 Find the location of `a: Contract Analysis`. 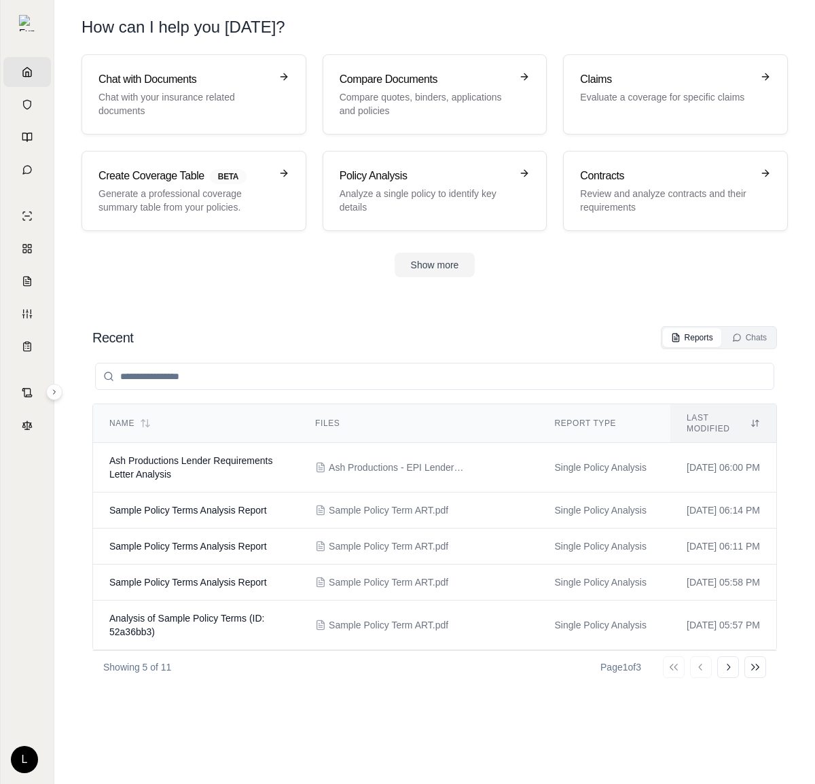

a: Contract Analysis is located at coordinates (27, 393).